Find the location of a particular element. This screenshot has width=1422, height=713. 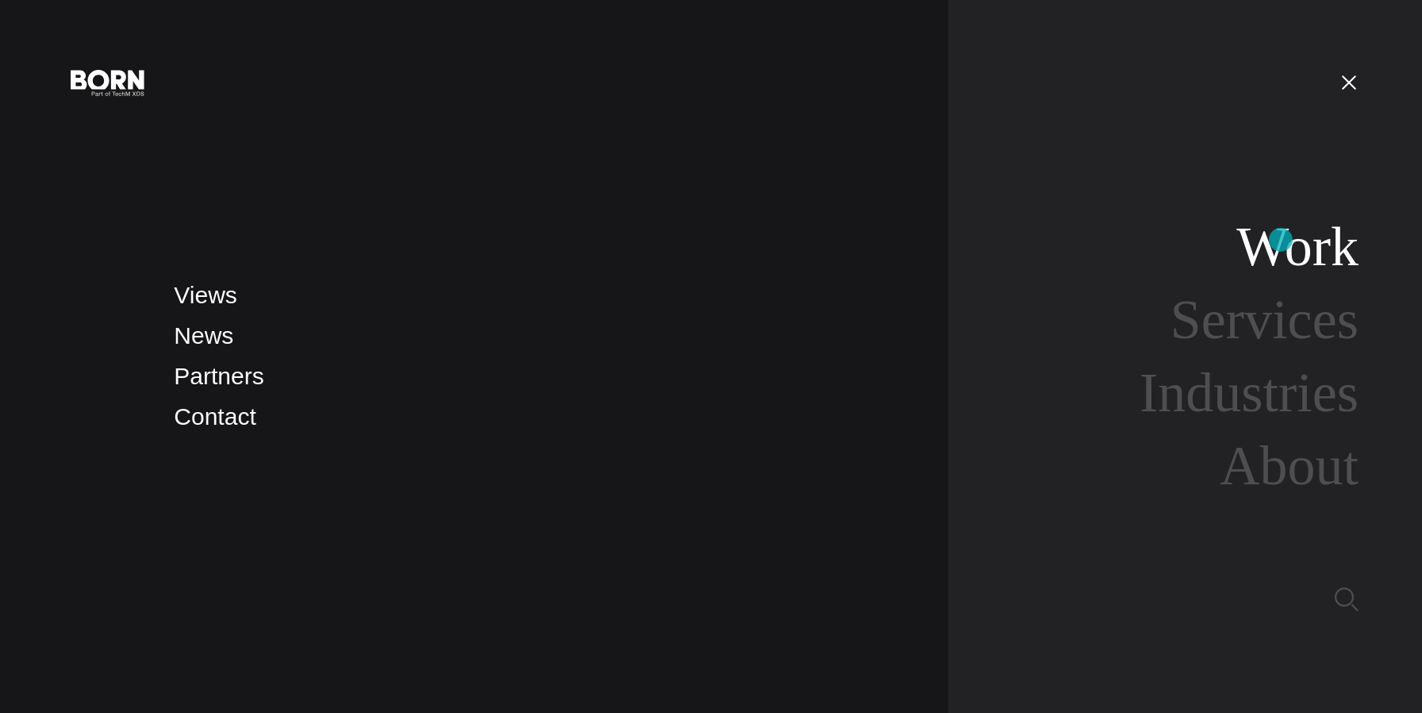

button: Open is located at coordinates (1349, 82).